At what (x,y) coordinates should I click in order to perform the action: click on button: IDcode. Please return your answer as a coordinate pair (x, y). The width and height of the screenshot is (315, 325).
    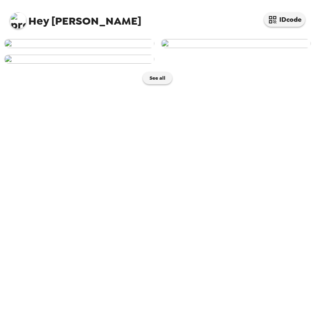
    Looking at the image, I should click on (284, 19).